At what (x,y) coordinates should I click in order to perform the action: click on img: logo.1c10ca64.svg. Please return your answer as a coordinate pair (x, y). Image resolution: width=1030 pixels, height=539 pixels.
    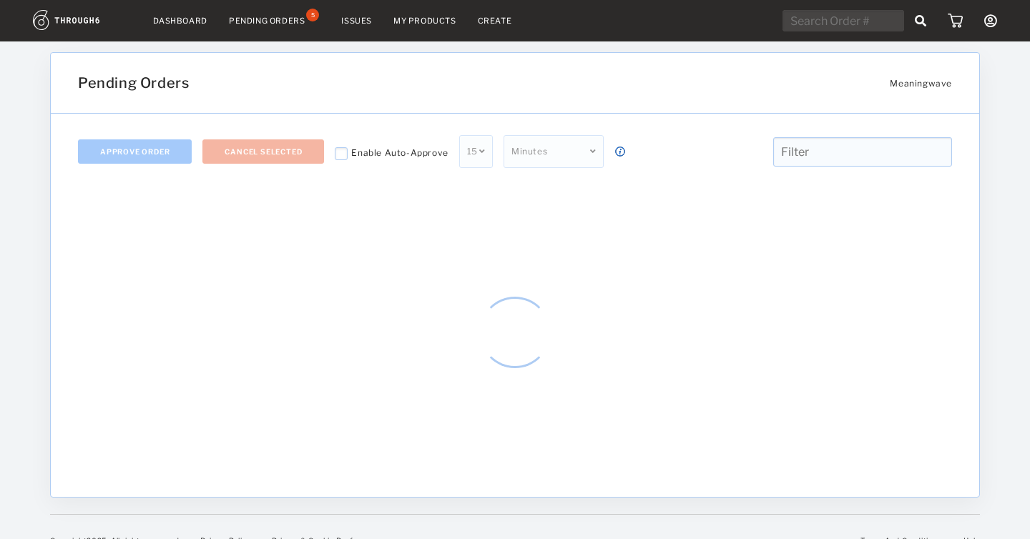
    Looking at the image, I should click on (82, 20).